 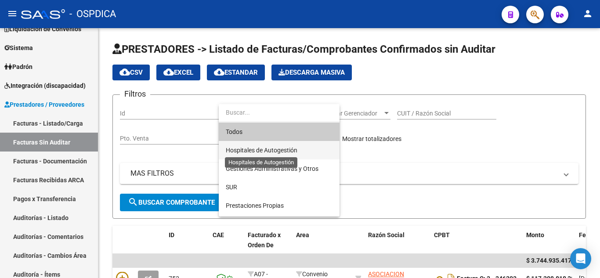 I want to click on div: Open Intercom Messenger, so click(x=581, y=259).